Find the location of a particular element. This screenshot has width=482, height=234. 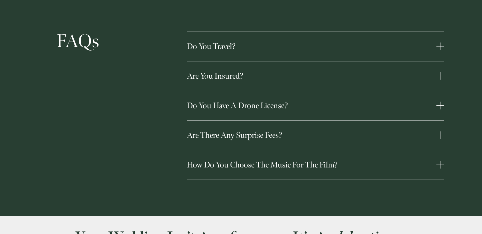

span: How do you choose the music for the film? is located at coordinates (312, 165).